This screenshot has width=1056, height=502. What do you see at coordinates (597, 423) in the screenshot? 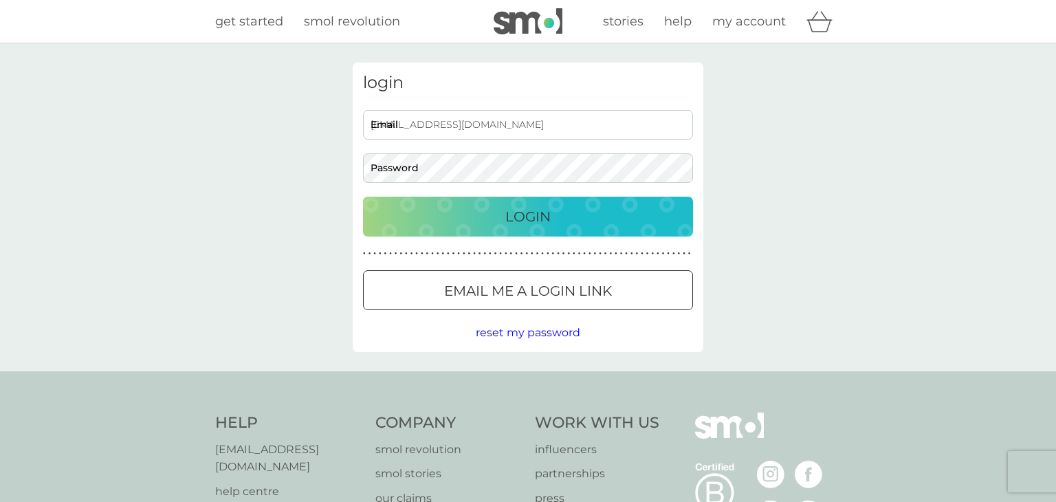
I see `h4: Work With Us` at bounding box center [597, 423].